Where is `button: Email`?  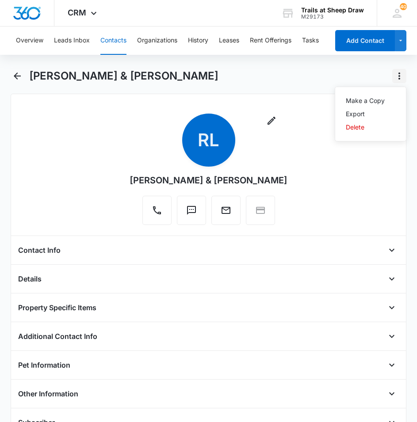
button: Email is located at coordinates (226, 210).